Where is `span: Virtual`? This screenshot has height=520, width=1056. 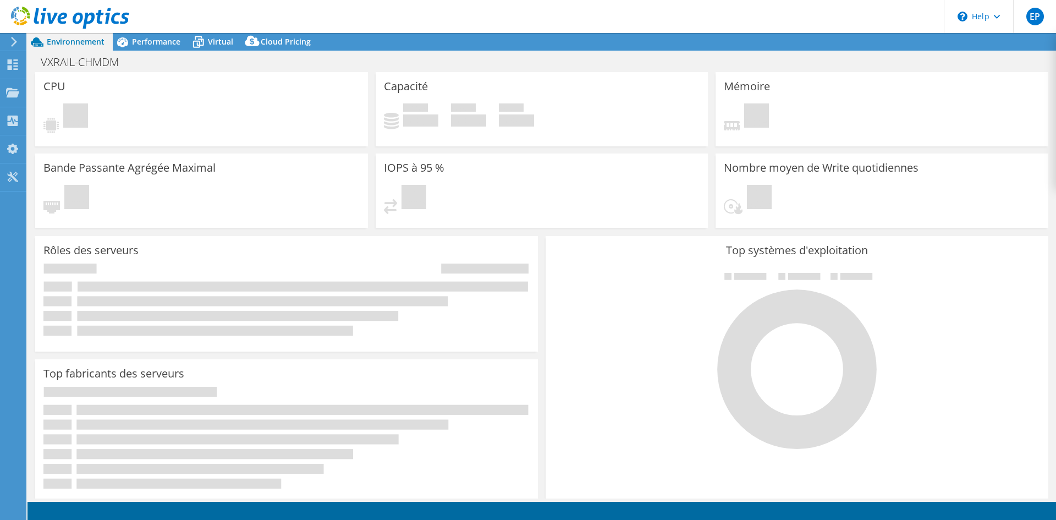
span: Virtual is located at coordinates (221, 41).